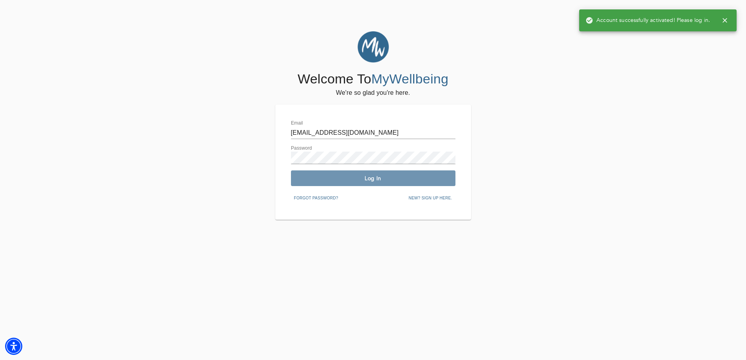 Image resolution: width=746 pixels, height=360 pixels. What do you see at coordinates (14, 346) in the screenshot?
I see `div: Accessibility Menu` at bounding box center [14, 346].